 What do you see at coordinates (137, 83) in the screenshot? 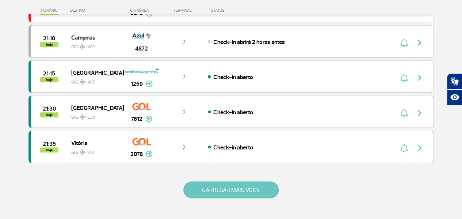
I see `span: 1269` at bounding box center [137, 83].